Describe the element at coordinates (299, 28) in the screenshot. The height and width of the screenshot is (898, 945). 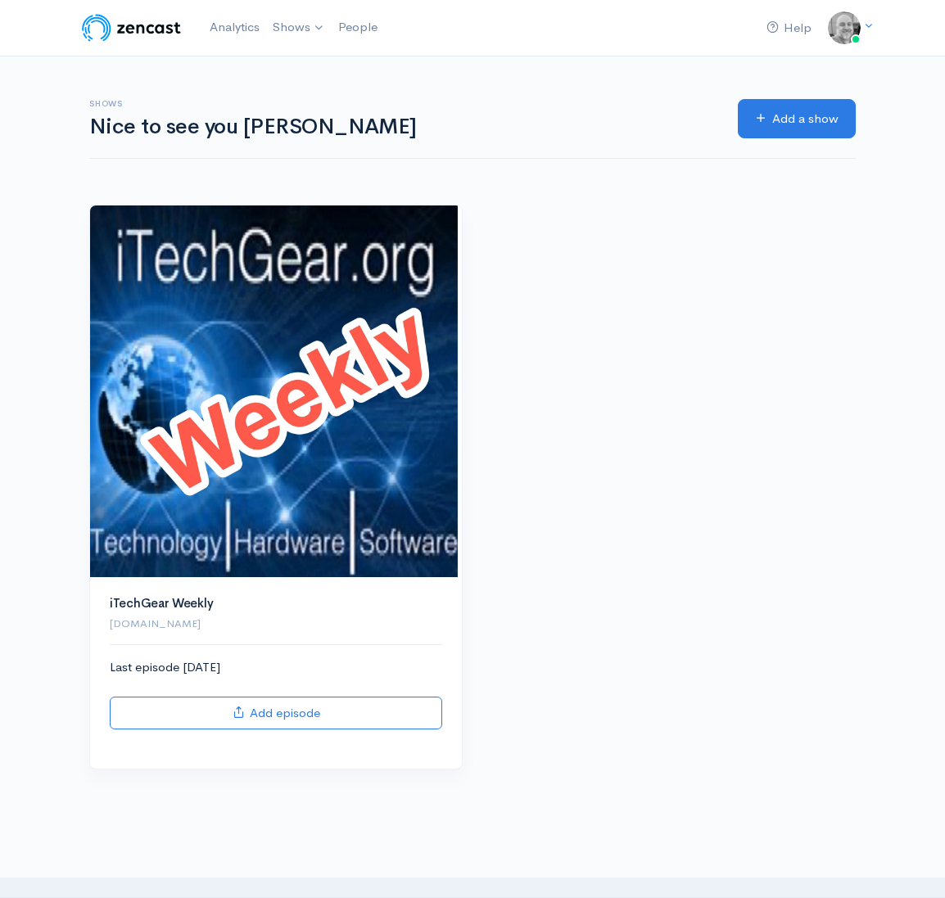
I see `a: Shows` at that location.